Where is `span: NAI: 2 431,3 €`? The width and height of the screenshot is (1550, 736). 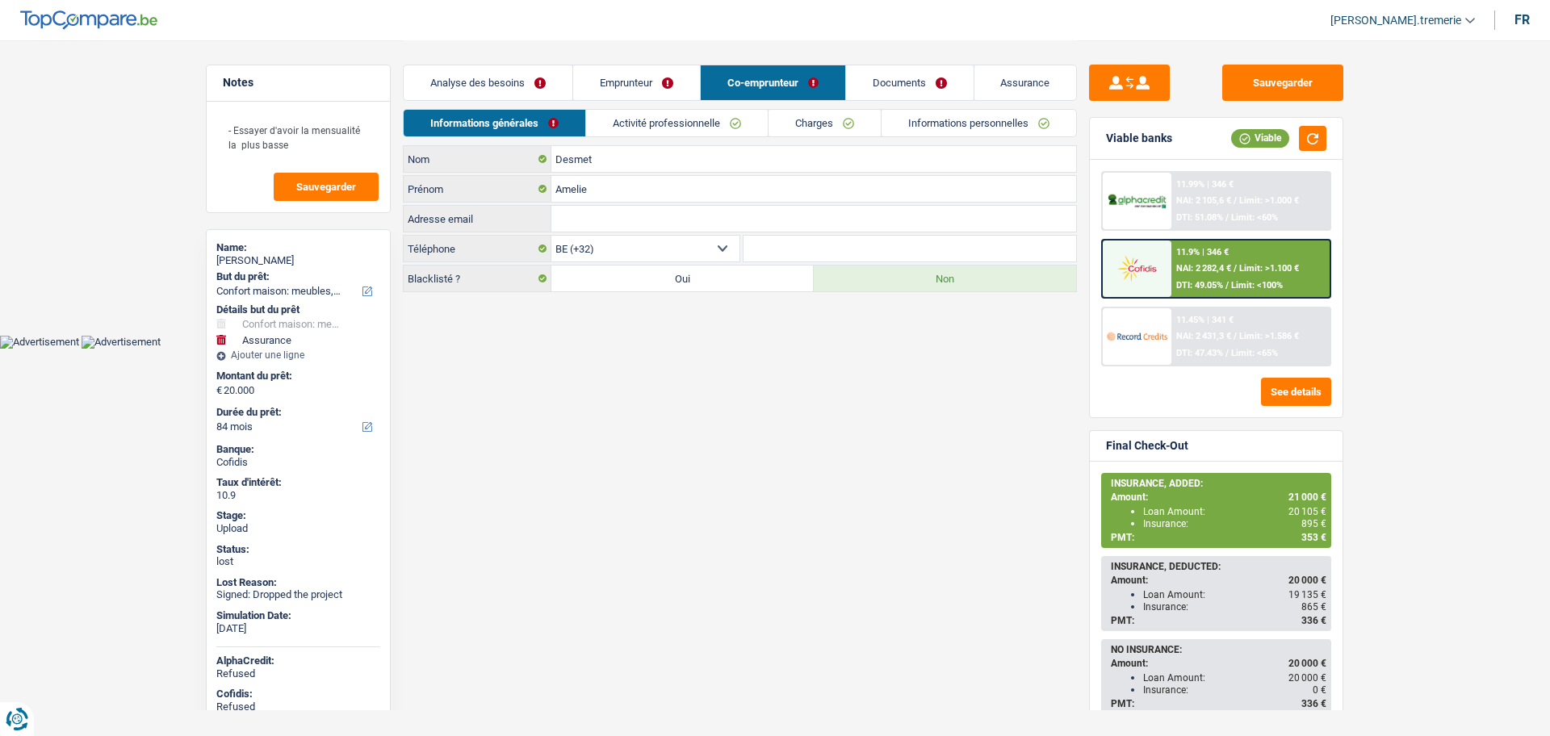 span: NAI: 2 431,3 € is located at coordinates (1204, 336).